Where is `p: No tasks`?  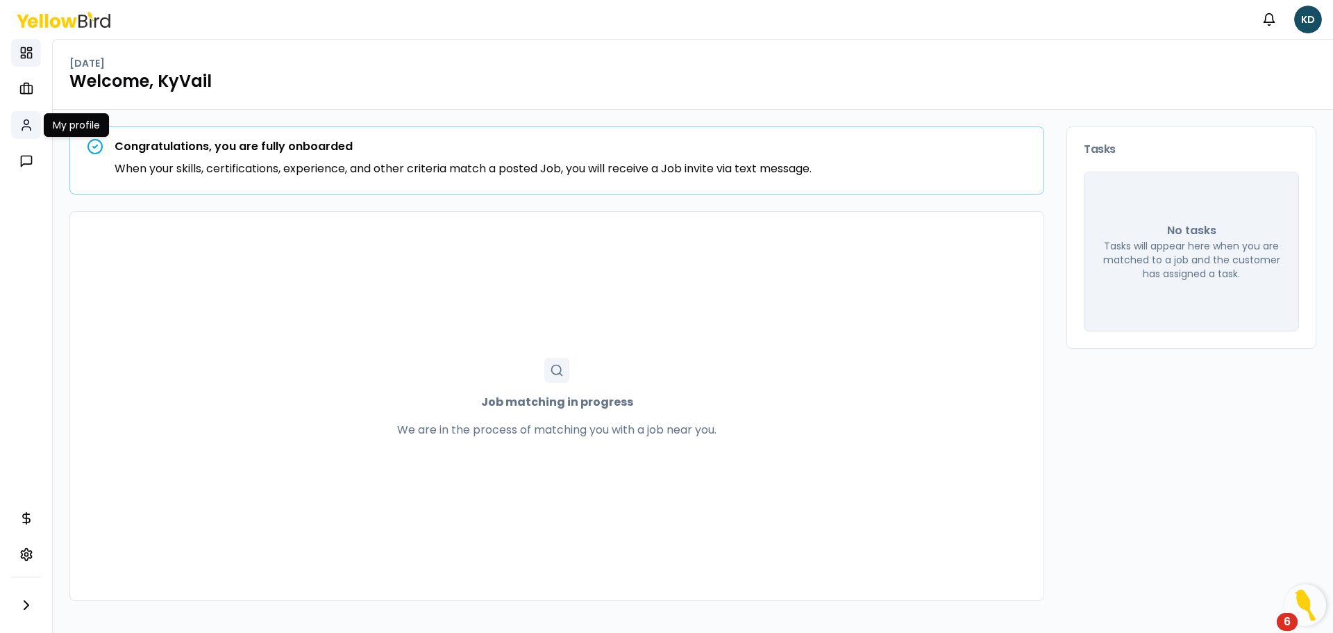 p: No tasks is located at coordinates (1192, 231).